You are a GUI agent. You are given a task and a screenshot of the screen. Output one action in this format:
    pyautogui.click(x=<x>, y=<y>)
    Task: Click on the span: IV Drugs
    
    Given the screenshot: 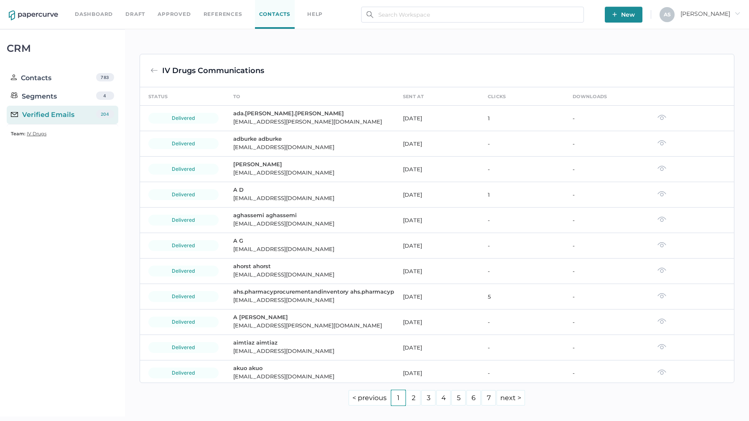 What is the action you would take?
    pyautogui.click(x=36, y=134)
    